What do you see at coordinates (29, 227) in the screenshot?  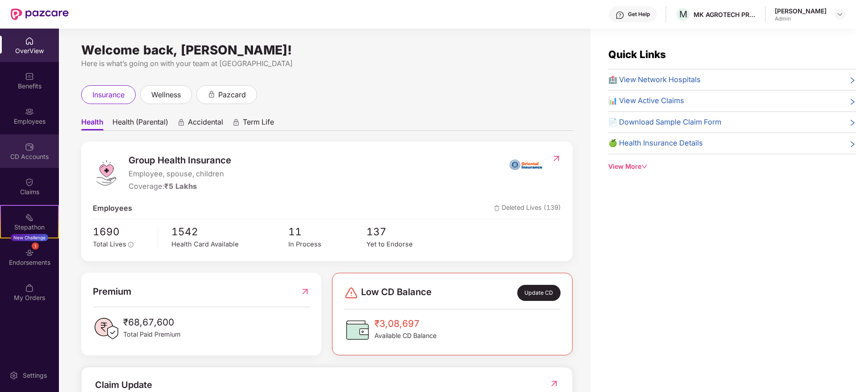 I see `div: Stepathon` at bounding box center [29, 227].